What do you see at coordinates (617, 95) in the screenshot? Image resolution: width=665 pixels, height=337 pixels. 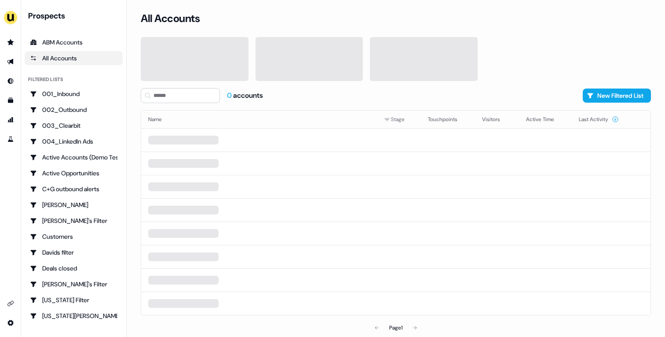 I see `button: New Filtered List` at bounding box center [617, 95].